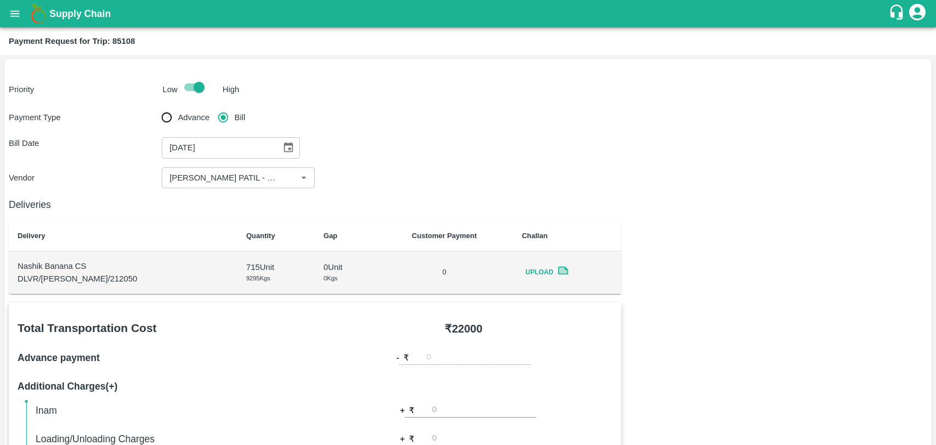 The width and height of the screenshot is (936, 445). What do you see at coordinates (180, 410) in the screenshot?
I see `h6: Inam` at bounding box center [180, 410].